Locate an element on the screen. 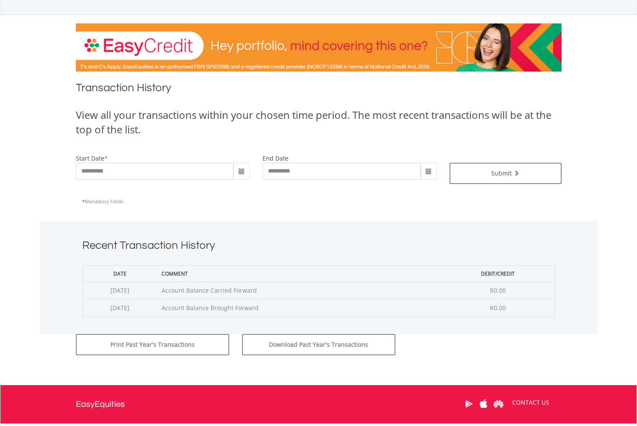 The width and height of the screenshot is (637, 426). td: Account Balance Brought Forward is located at coordinates (299, 308).